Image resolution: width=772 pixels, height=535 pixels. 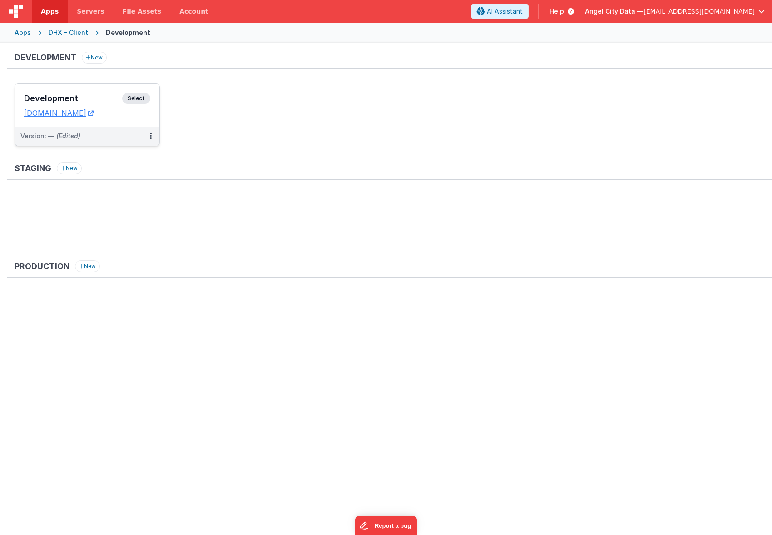 What do you see at coordinates (68, 33) in the screenshot?
I see `div: DHX - Client` at bounding box center [68, 33].